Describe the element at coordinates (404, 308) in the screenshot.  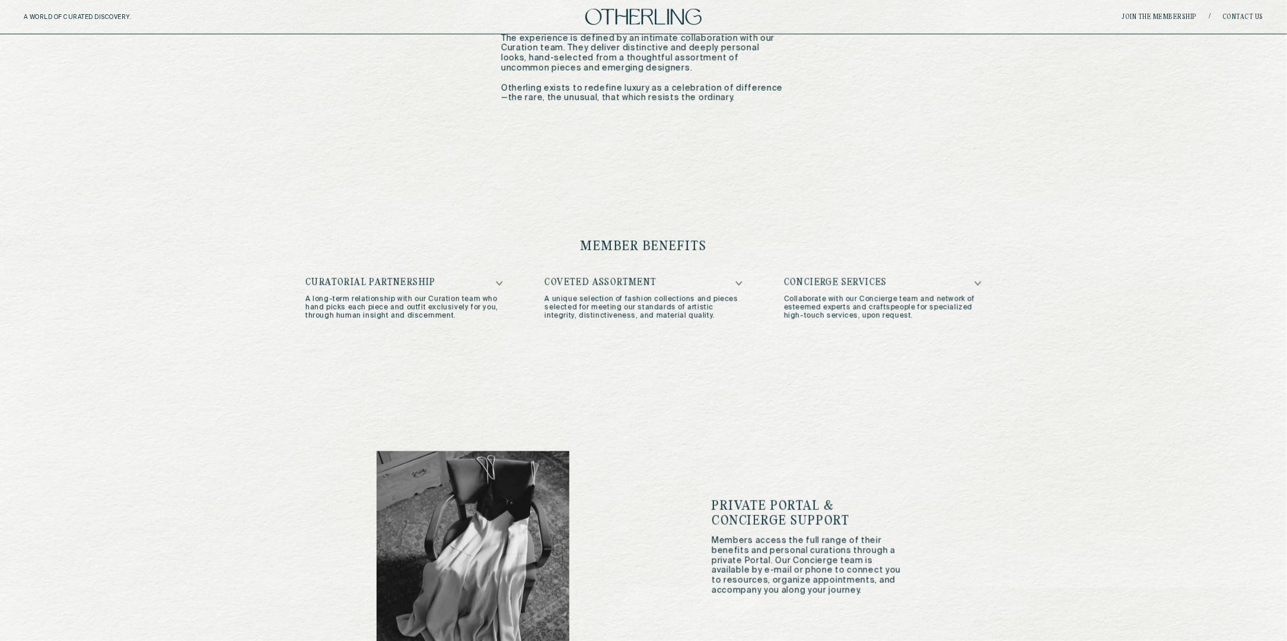
I see `p: A long-term relationship with our Curation team who hand picks each piece and outfit exclusively ...` at that location.